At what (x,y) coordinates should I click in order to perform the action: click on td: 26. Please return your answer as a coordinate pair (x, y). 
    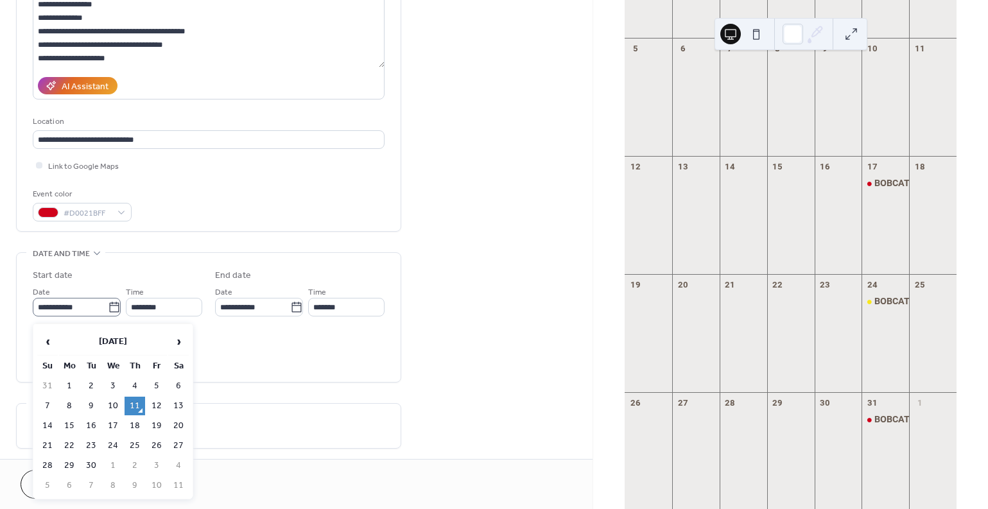
    Looking at the image, I should click on (157, 446).